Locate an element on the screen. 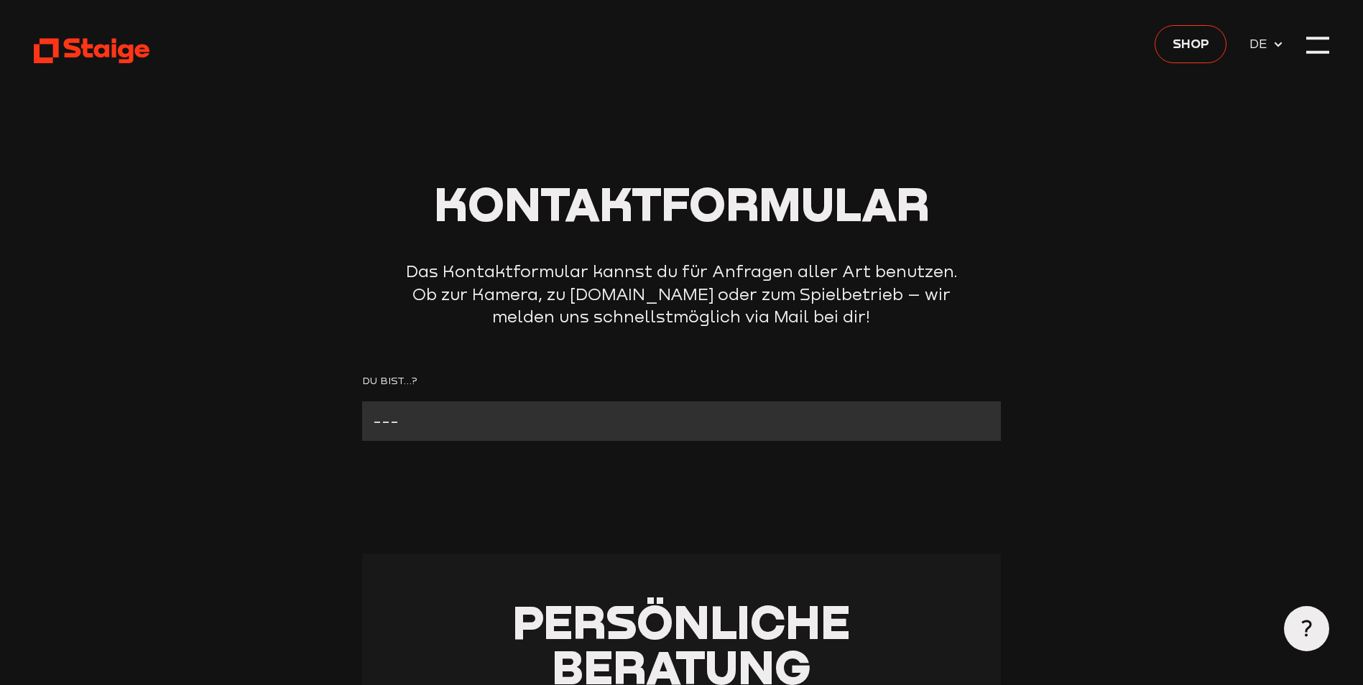 The height and width of the screenshot is (685, 1363). a: Shop is located at coordinates (1191, 44).